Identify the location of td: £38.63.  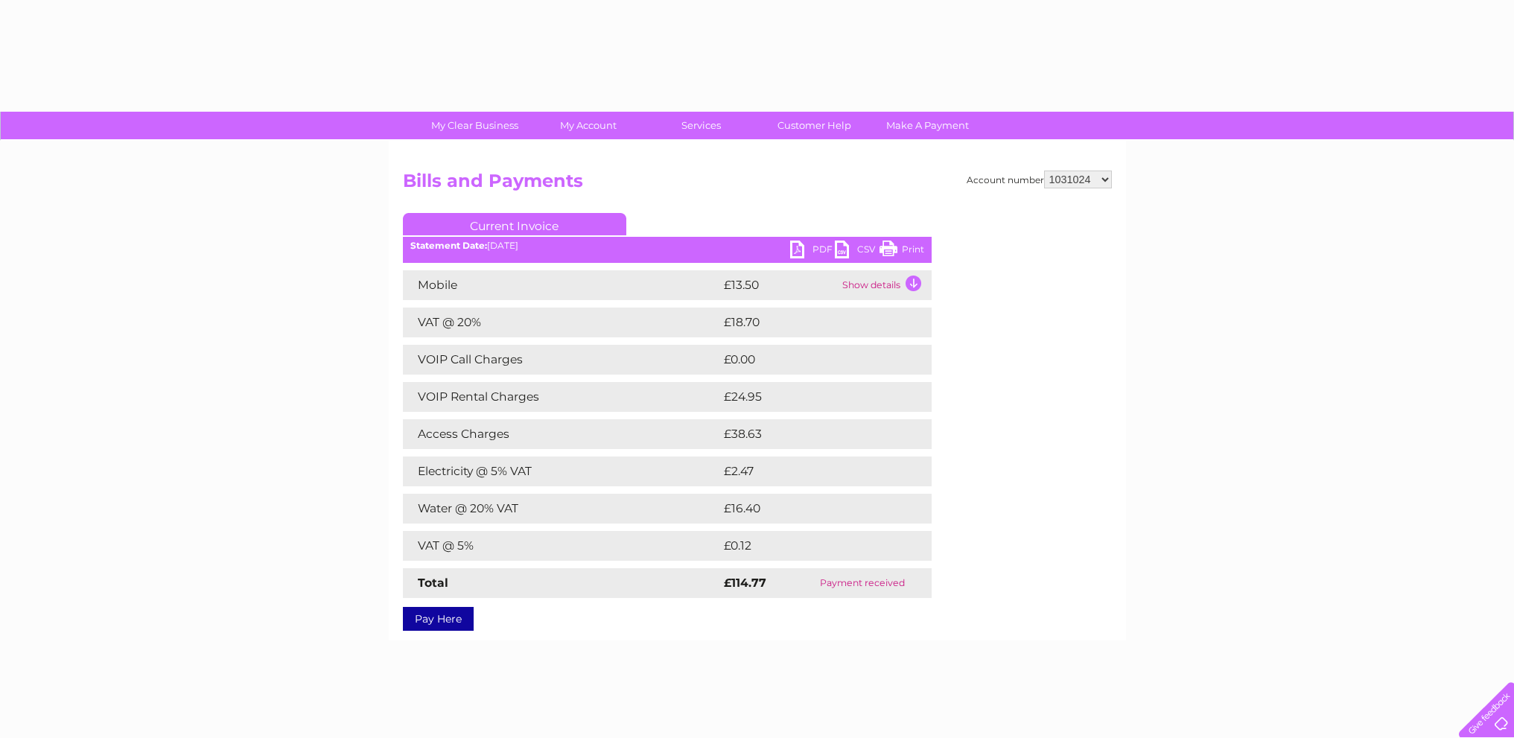
(811, 434).